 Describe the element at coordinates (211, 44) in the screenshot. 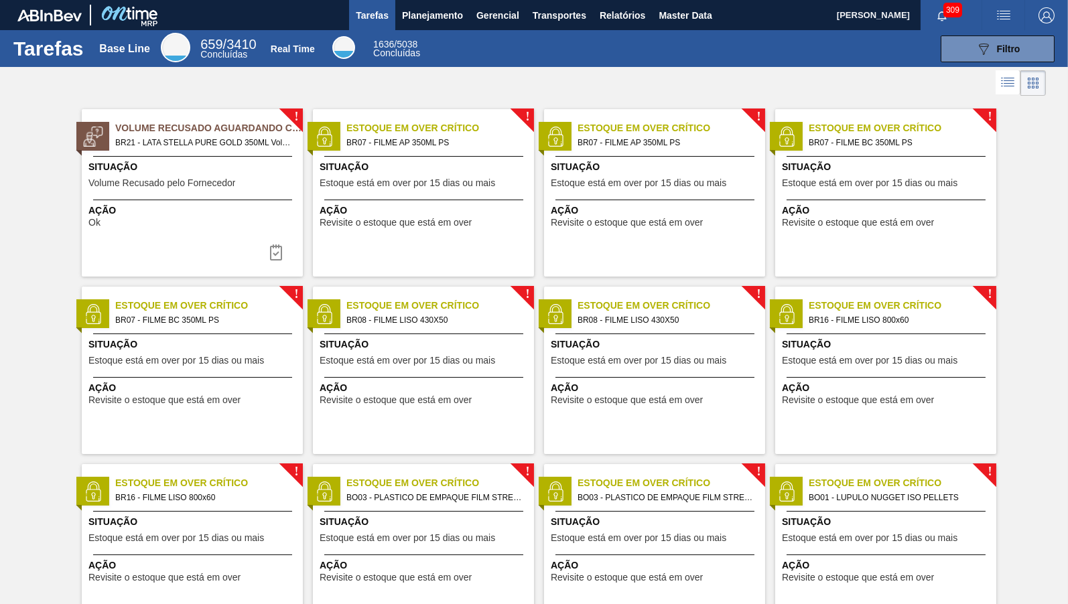

I see `span: 659` at that location.